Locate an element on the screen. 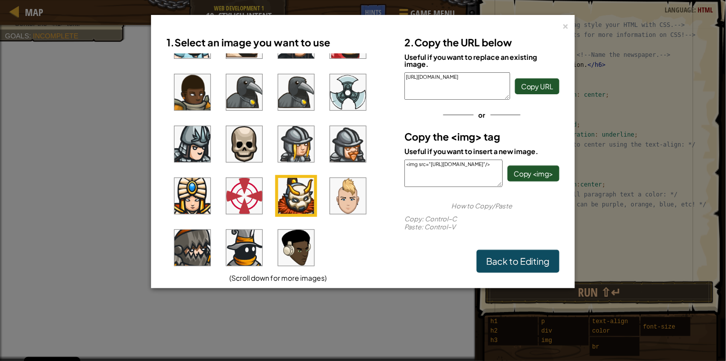 This screenshot has height=361, width=726. span: (Scroll down for more images) is located at coordinates (278, 278).